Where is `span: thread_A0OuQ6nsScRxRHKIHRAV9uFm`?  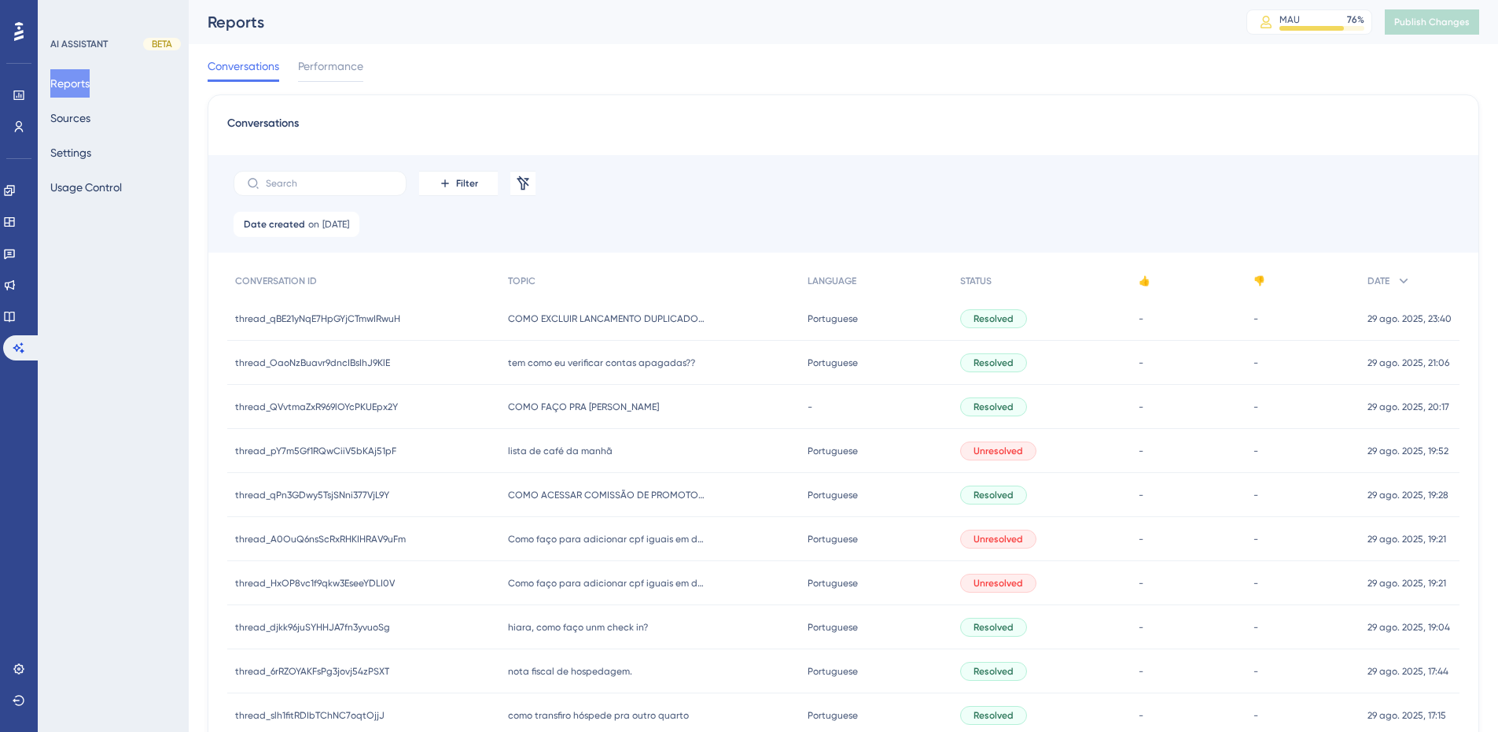
span: thread_A0OuQ6nsScRxRHKIHRAV9uFm is located at coordinates (320, 539).